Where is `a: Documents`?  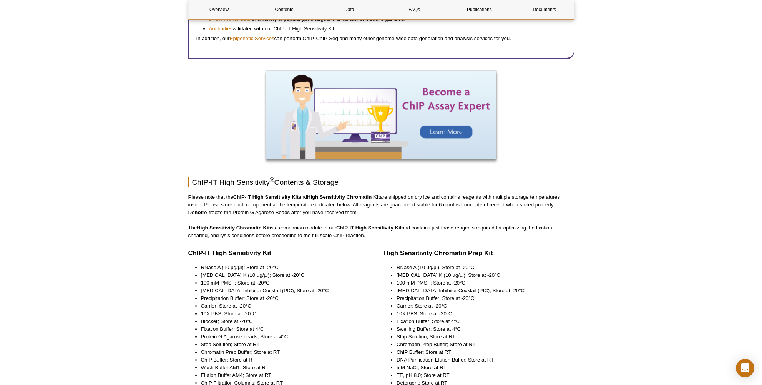
a: Documents is located at coordinates (544, 10).